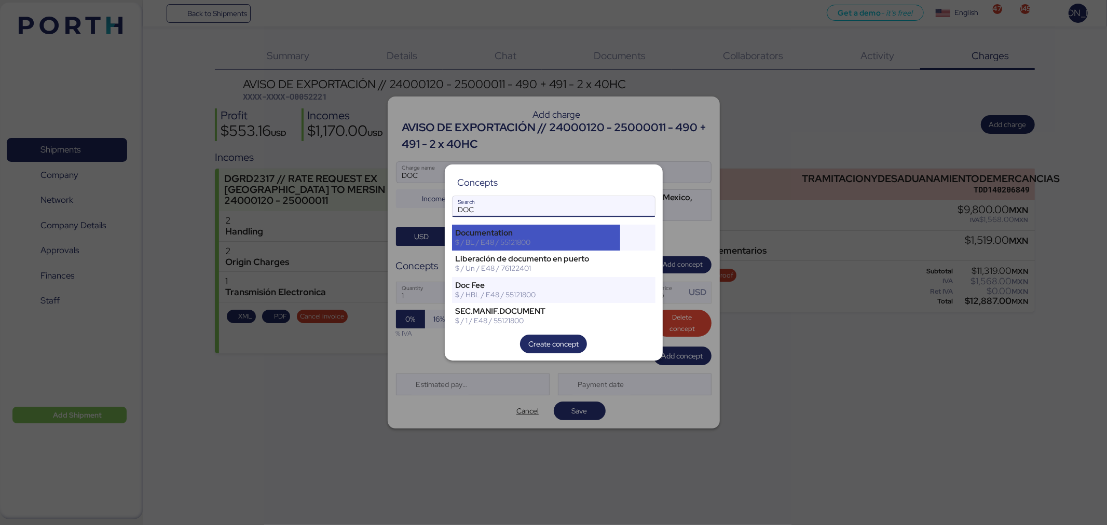 The image size is (1107, 525). What do you see at coordinates (536, 259) in the screenshot?
I see `div: Liberación de documento en puerto` at bounding box center [536, 259].